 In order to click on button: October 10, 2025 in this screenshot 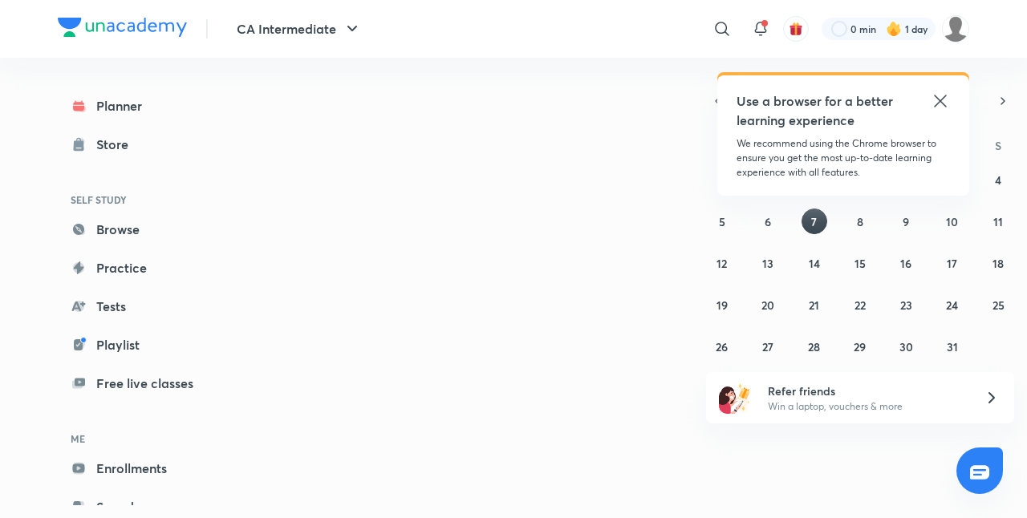, I will do `click(952, 221)`.